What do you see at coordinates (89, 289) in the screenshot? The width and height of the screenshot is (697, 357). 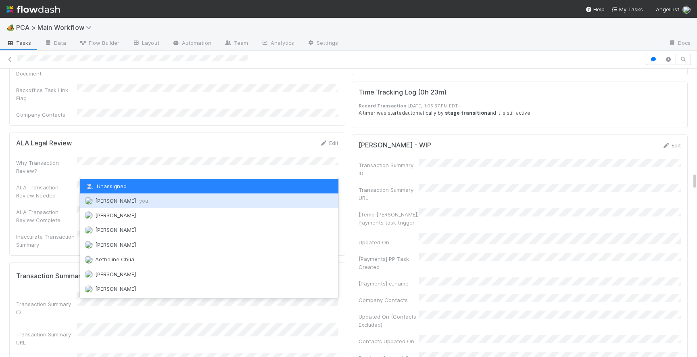 I see `img: avatar_df83acd9-d480-4d6e-a150-67f005a3ea0d.png` at bounding box center [89, 289].